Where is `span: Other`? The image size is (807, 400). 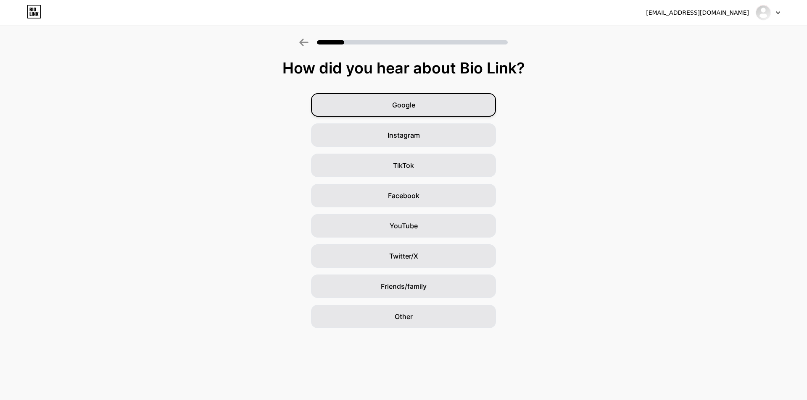 span: Other is located at coordinates (403, 317).